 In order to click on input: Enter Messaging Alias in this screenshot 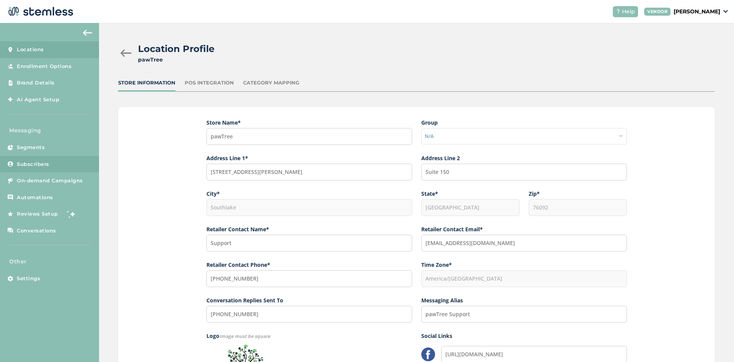, I will do `click(524, 314)`.